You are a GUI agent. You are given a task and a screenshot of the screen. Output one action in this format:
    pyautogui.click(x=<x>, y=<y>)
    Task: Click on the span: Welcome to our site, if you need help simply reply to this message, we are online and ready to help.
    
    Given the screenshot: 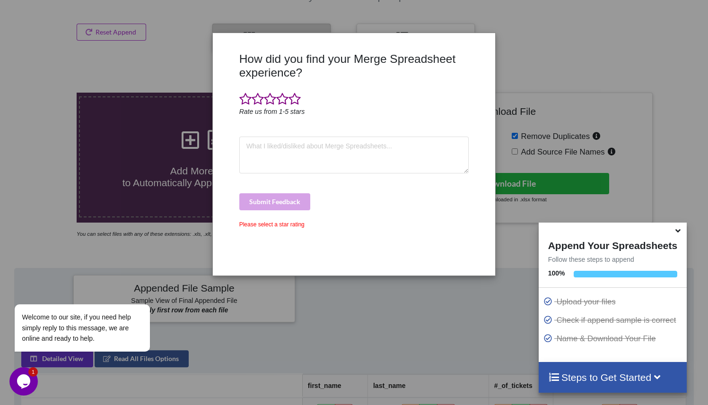 What is the action you would take?
    pyautogui.click(x=67, y=109)
    